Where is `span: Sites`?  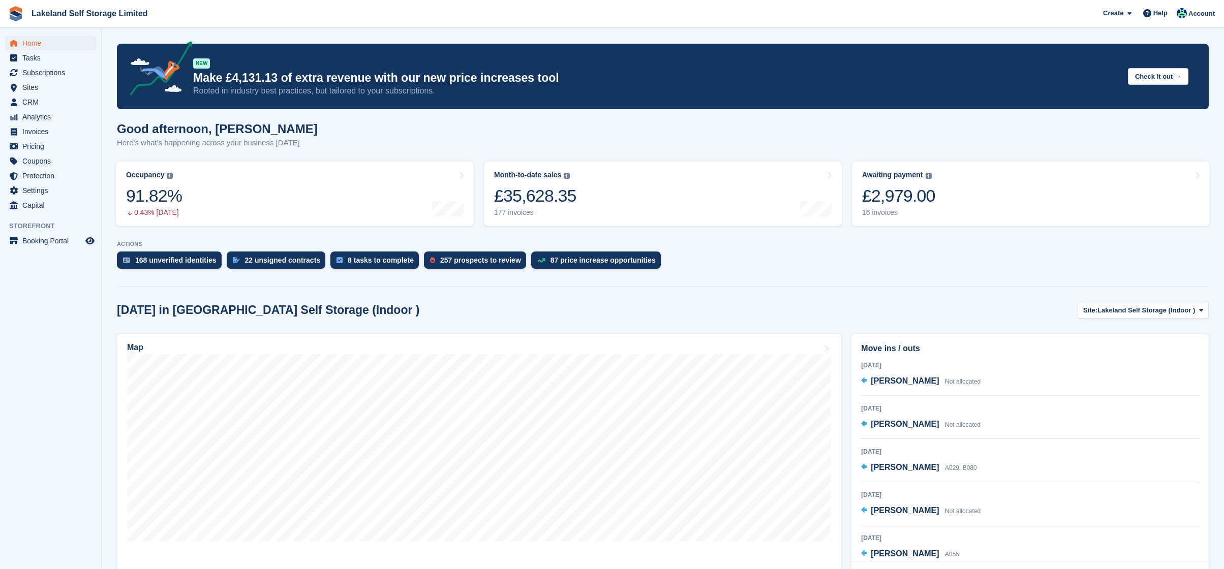 span: Sites is located at coordinates (53, 87).